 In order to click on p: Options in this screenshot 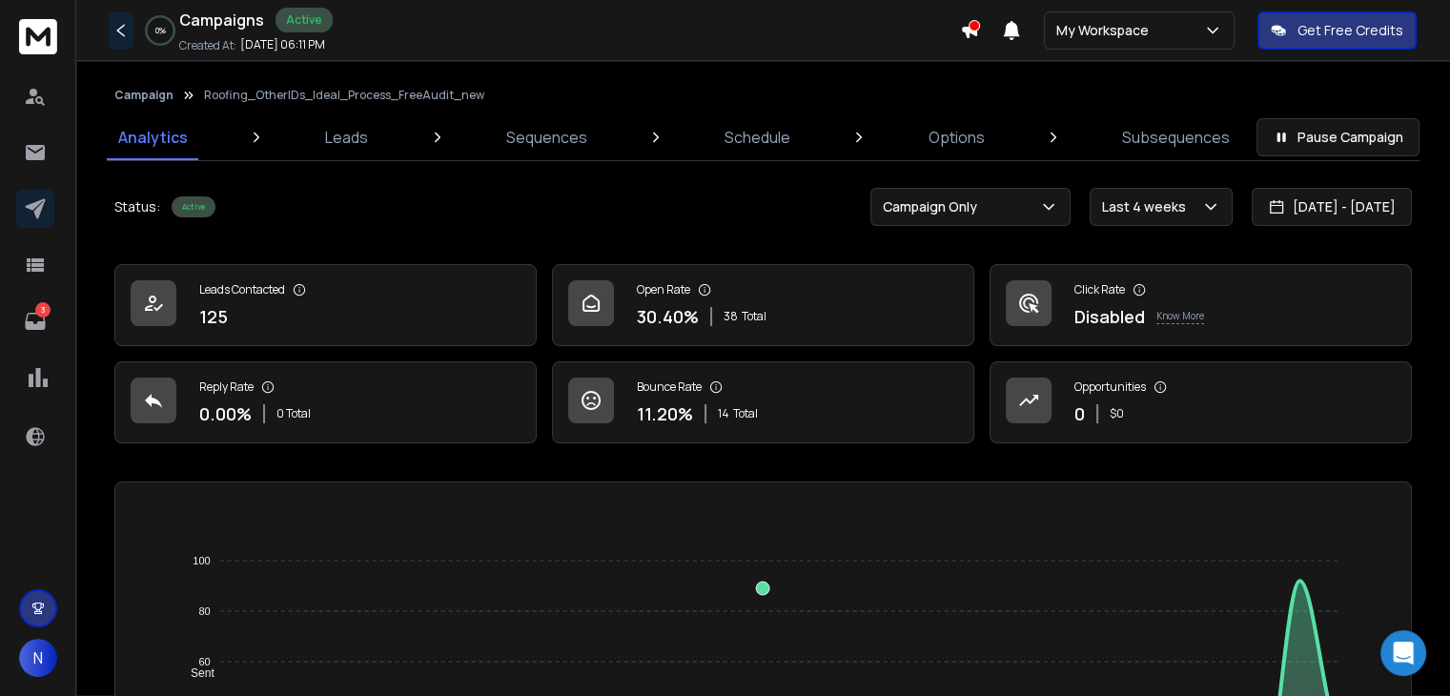, I will do `click(956, 137)`.